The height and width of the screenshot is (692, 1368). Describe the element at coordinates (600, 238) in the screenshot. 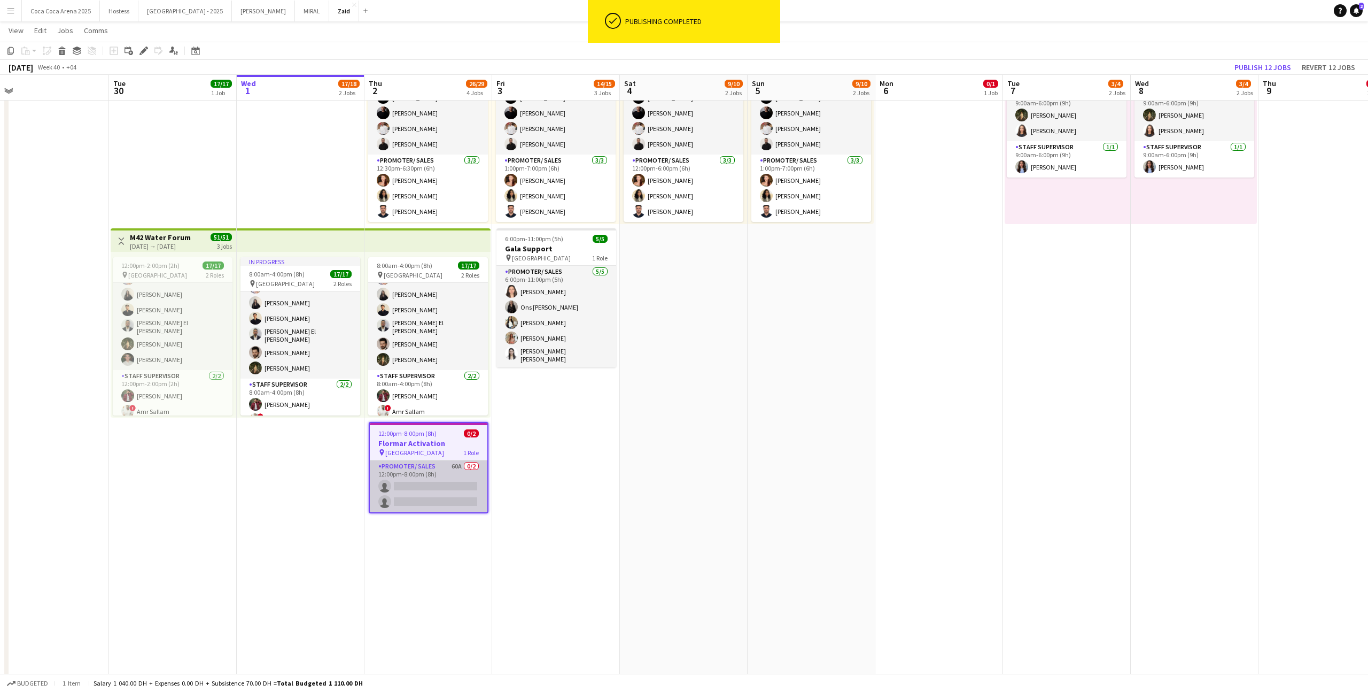

I see `span: 5/5` at that location.